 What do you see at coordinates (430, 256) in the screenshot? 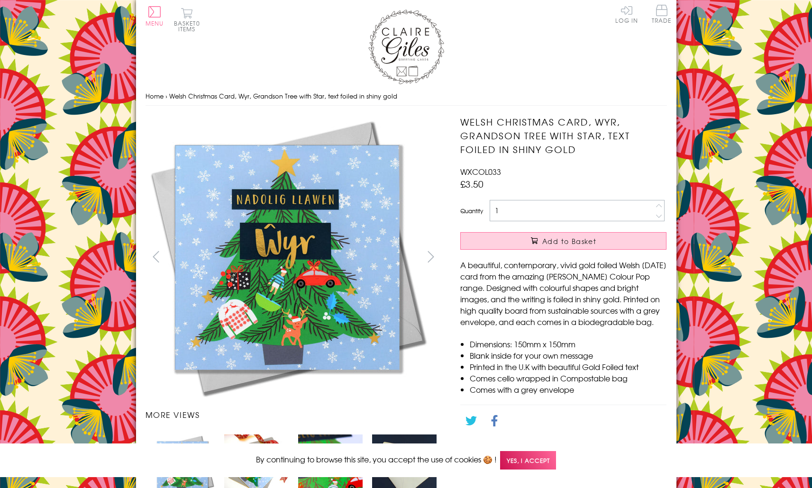
I see `button: next` at bounding box center [430, 256].